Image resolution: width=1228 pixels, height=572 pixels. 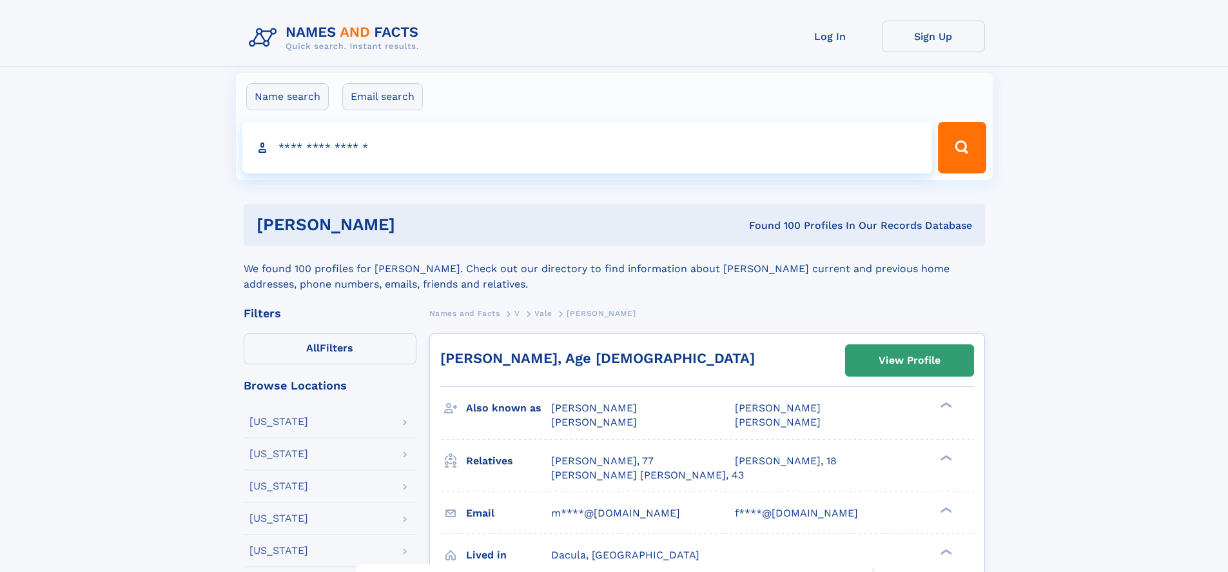 What do you see at coordinates (830, 36) in the screenshot?
I see `a: Log In` at bounding box center [830, 36].